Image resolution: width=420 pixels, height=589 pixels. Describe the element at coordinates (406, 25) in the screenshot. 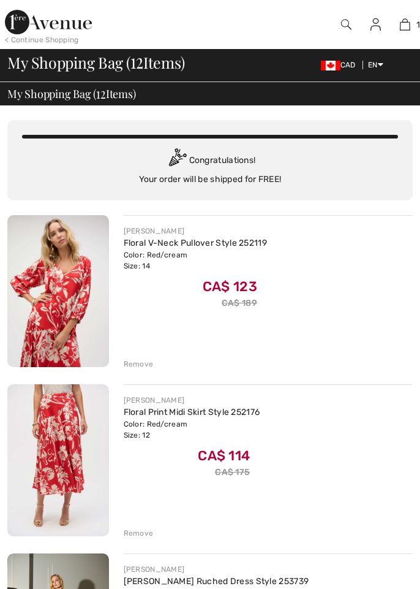

I see `a: 12` at that location.